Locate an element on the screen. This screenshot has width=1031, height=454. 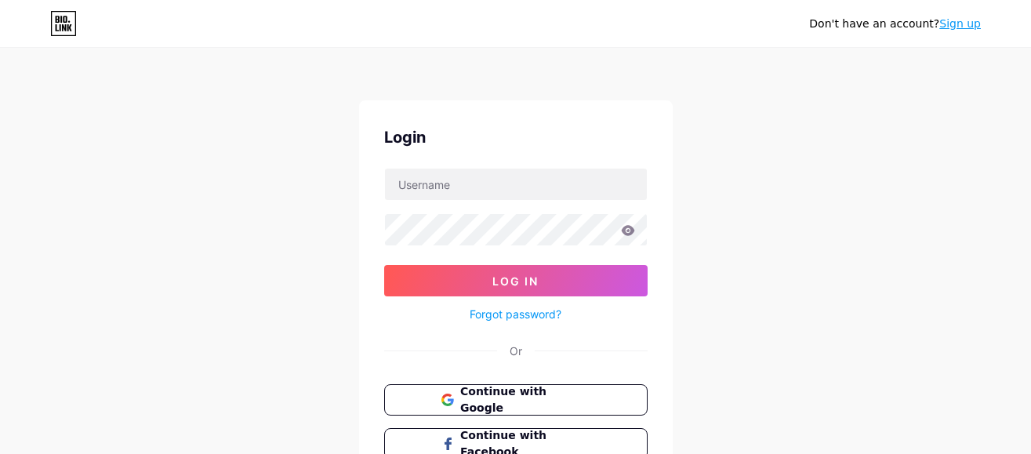
a: Forgot password? is located at coordinates (515, 314).